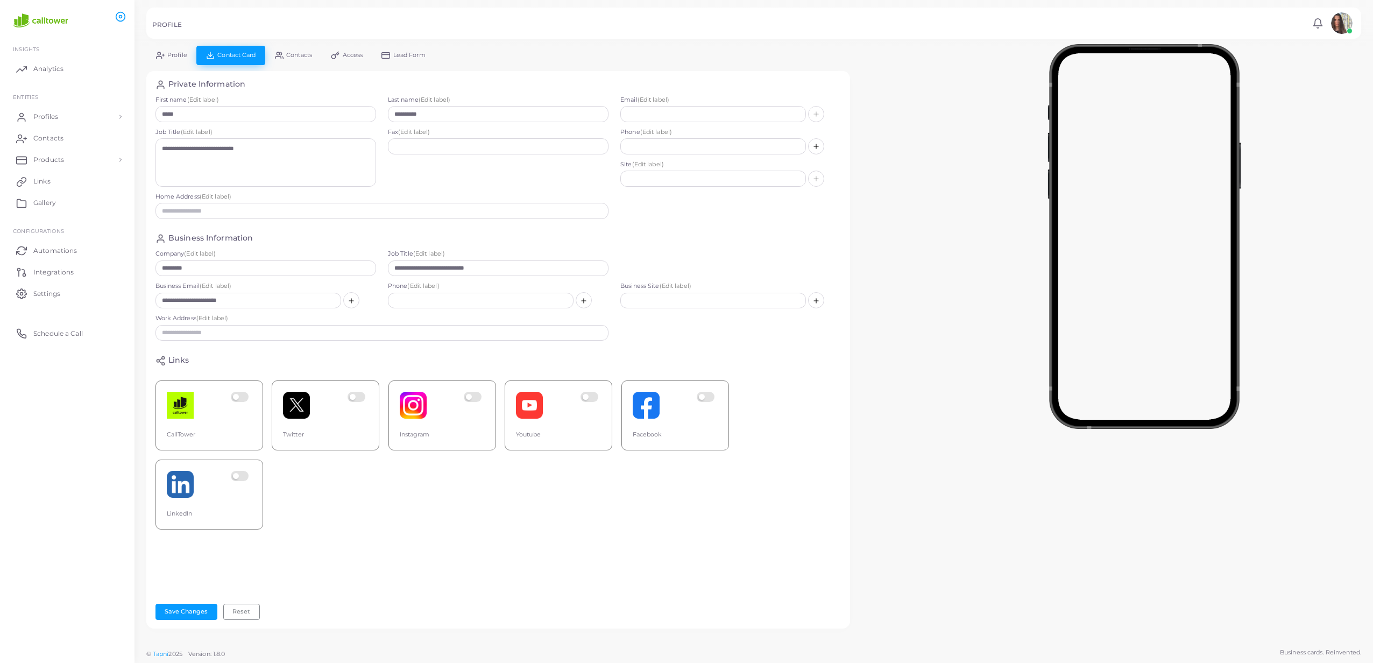 The width and height of the screenshot is (1373, 663). What do you see at coordinates (266, 100) in the screenshot?
I see `label: First name` at bounding box center [266, 100].